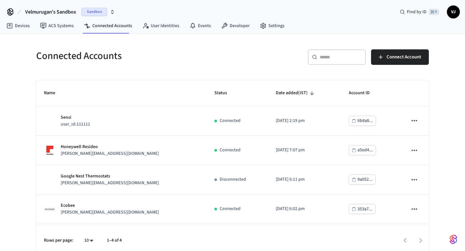 The height and width of the screenshot is (251, 465). Describe the element at coordinates (272, 26) in the screenshot. I see `a: Settings` at that location.